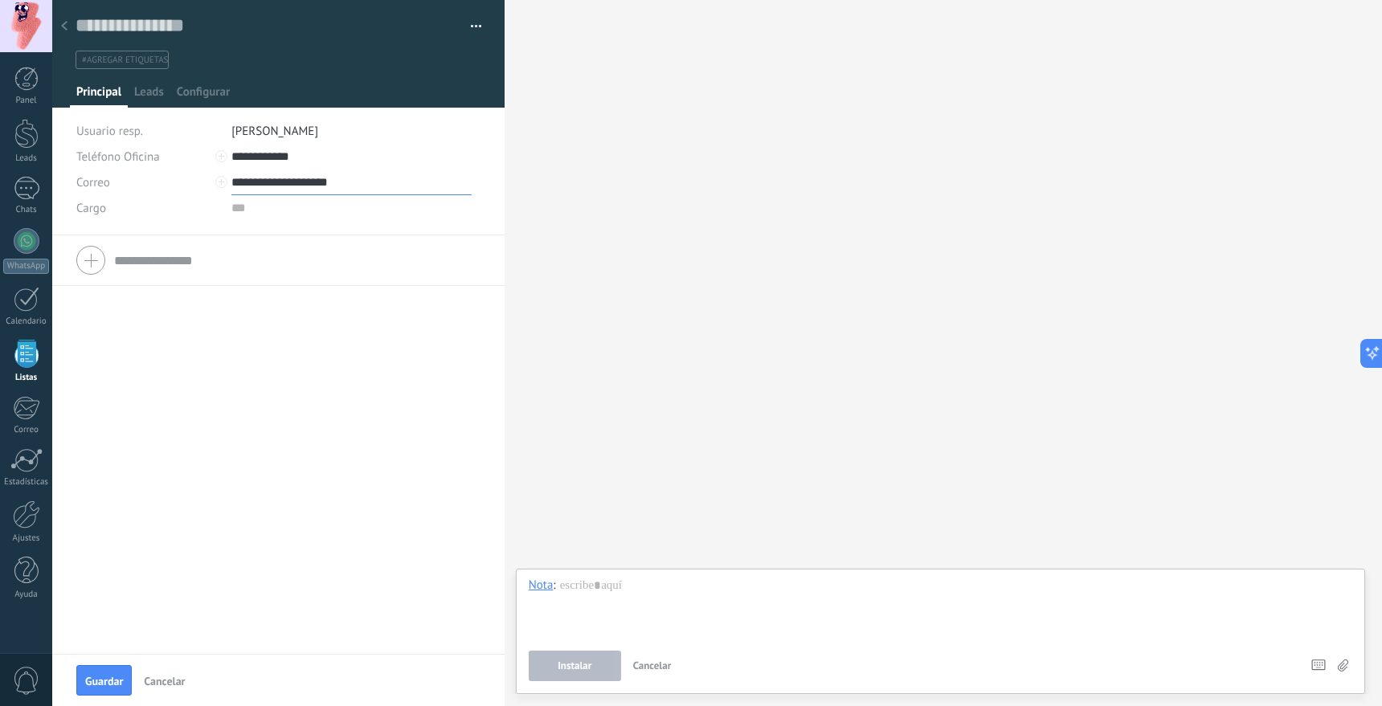 Image resolution: width=1382 pixels, height=706 pixels. I want to click on div: Ayuda, so click(27, 595).